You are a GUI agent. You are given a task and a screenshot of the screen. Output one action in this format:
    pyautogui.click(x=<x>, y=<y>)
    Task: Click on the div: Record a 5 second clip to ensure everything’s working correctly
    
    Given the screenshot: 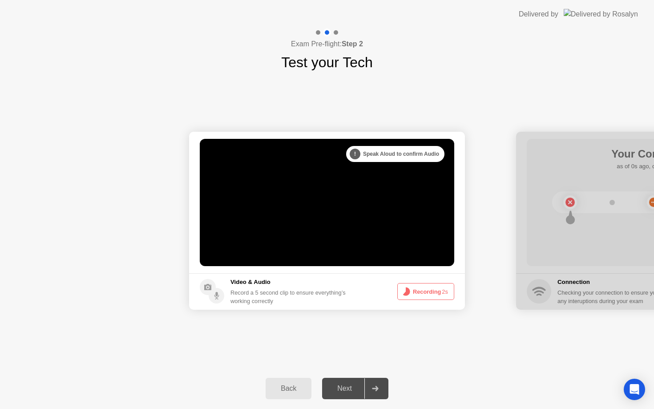 What is the action you would take?
    pyautogui.click(x=290, y=297)
    